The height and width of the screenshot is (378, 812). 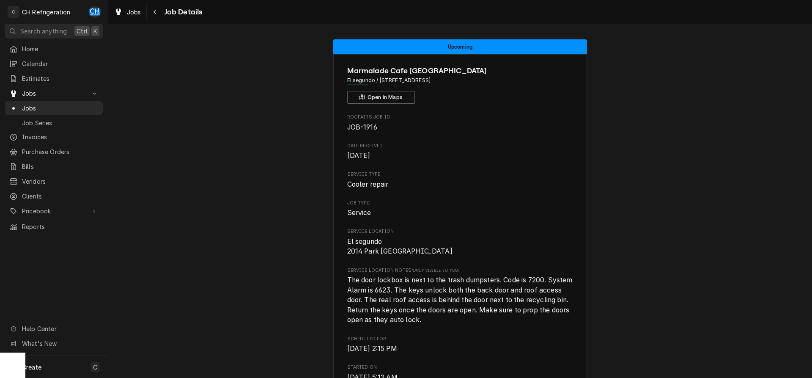 What do you see at coordinates (460, 180) in the screenshot?
I see `div: Service Type` at bounding box center [460, 180].